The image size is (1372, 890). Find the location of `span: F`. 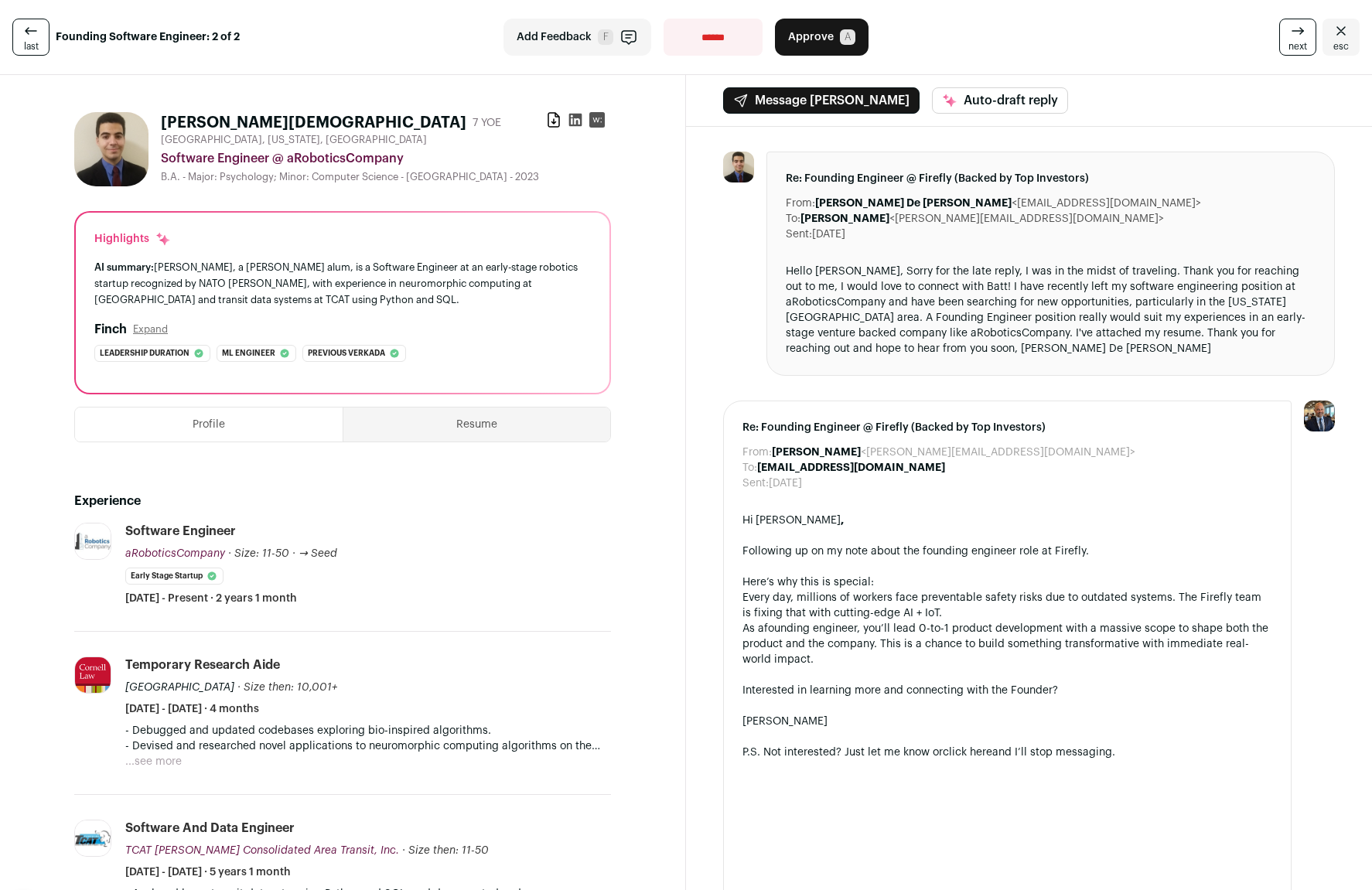

span: F is located at coordinates (606, 37).